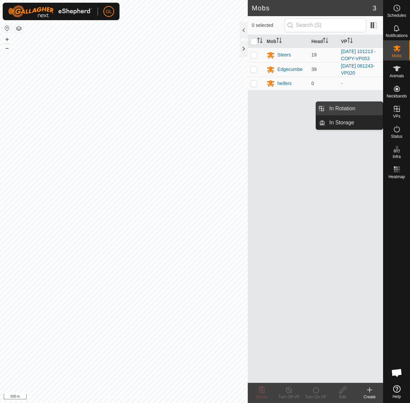 This screenshot has width=410, height=403. Describe the element at coordinates (19, 29) in the screenshot. I see `button: Map Layers` at that location.